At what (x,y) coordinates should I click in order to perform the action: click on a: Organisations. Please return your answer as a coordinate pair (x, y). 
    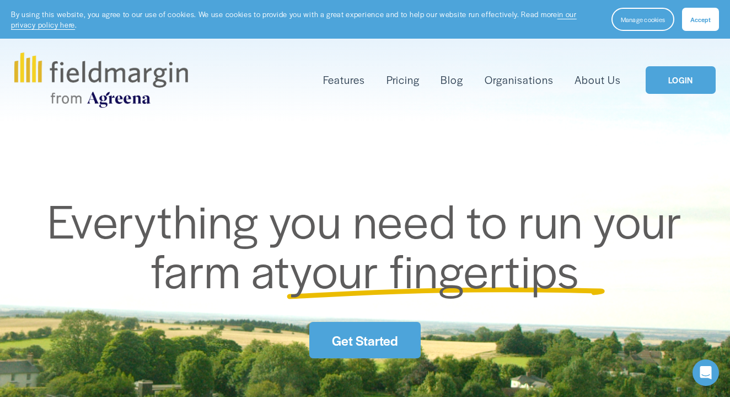
    Looking at the image, I should click on (519, 80).